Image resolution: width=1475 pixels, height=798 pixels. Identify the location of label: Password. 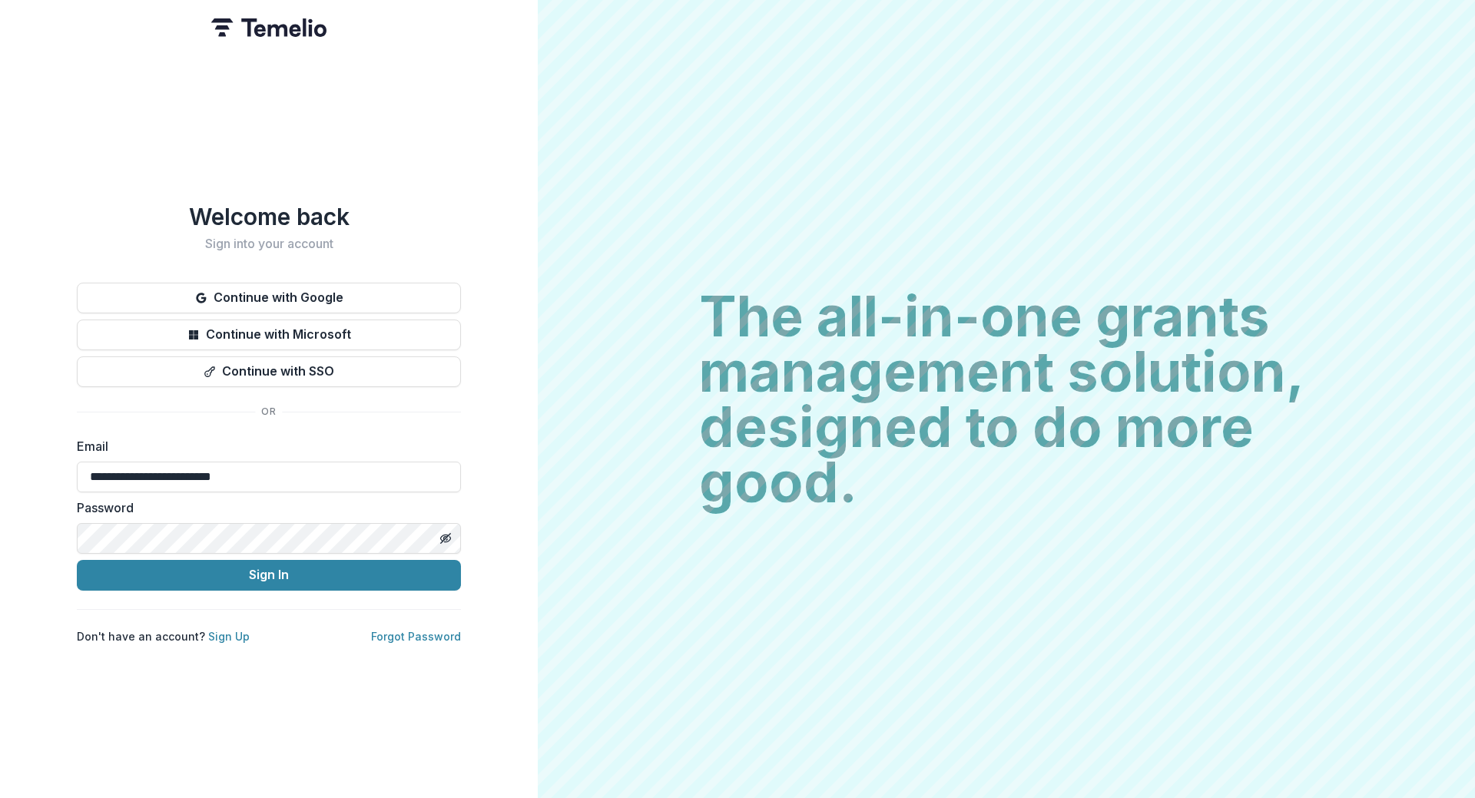
(264, 508).